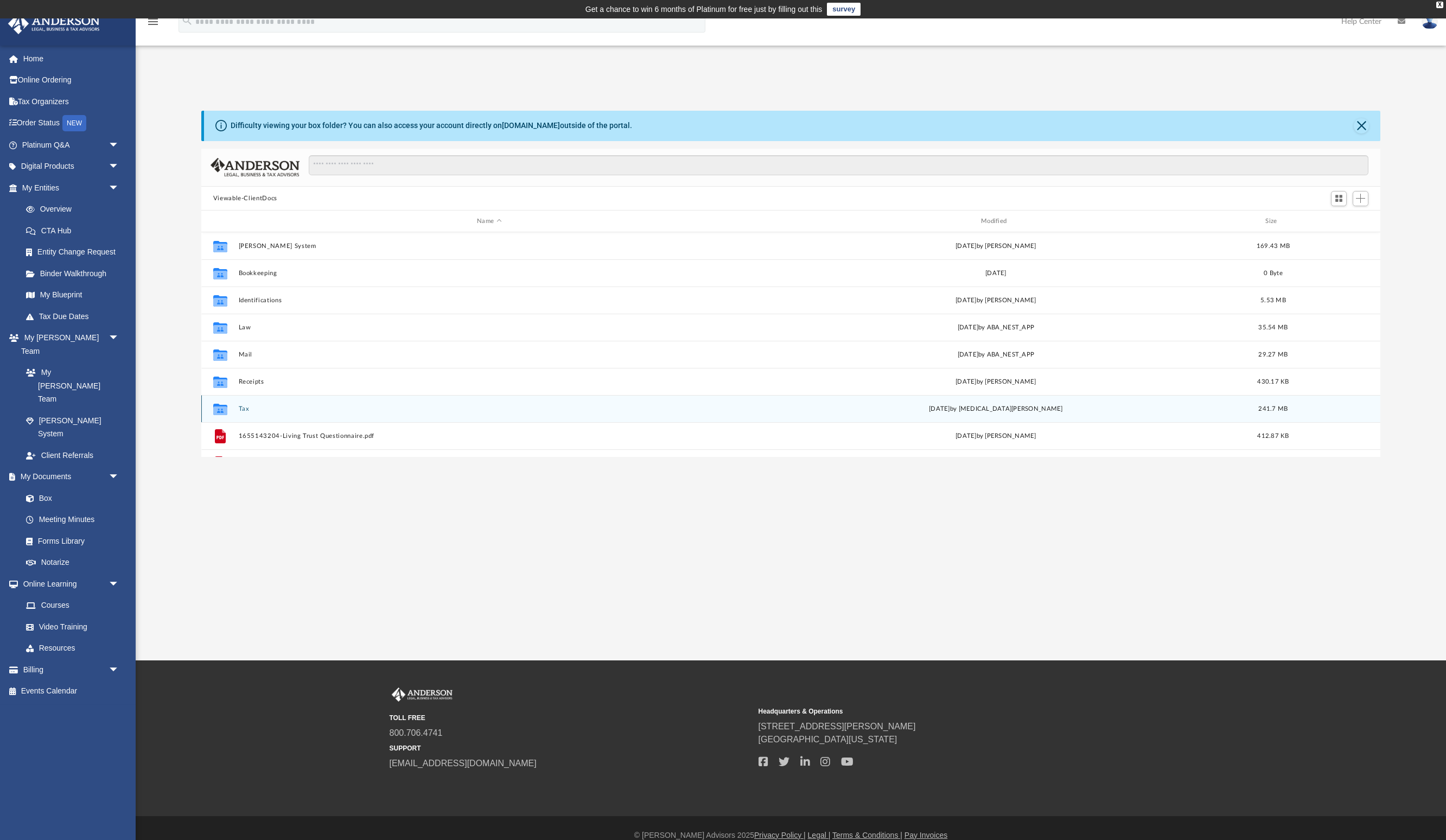 This screenshot has height=840, width=1446. What do you see at coordinates (75, 317) in the screenshot?
I see `a: Tax Due Dates` at bounding box center [75, 317].